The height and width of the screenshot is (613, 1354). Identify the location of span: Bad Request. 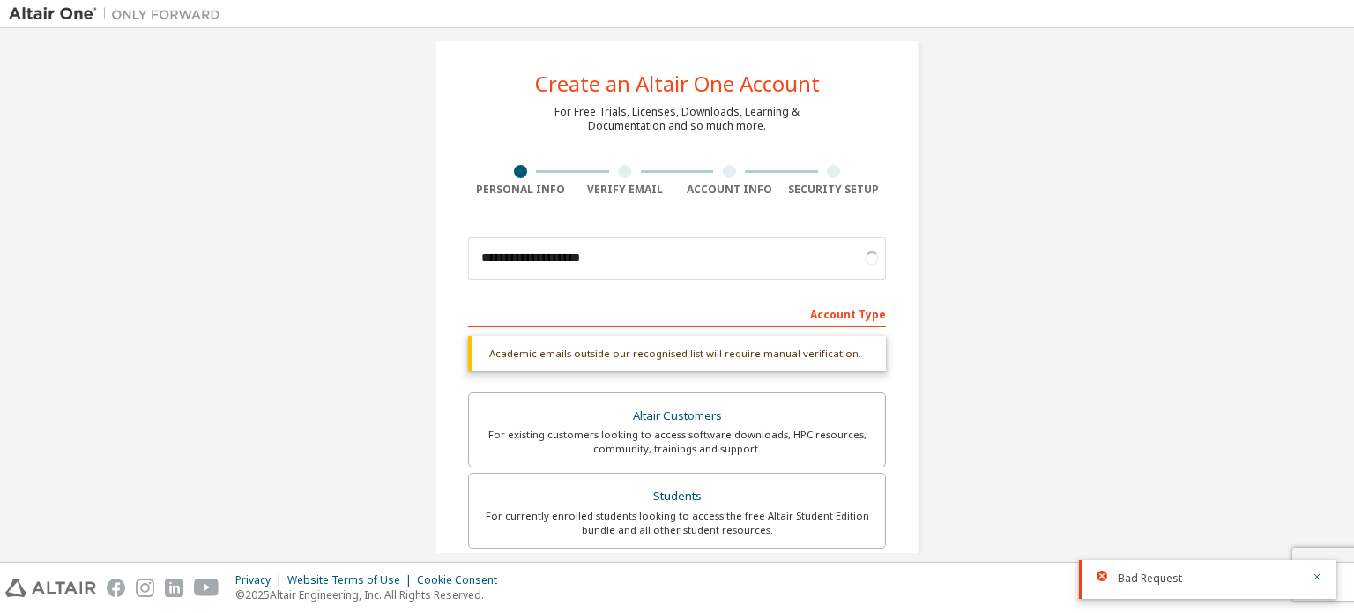
(1150, 578).